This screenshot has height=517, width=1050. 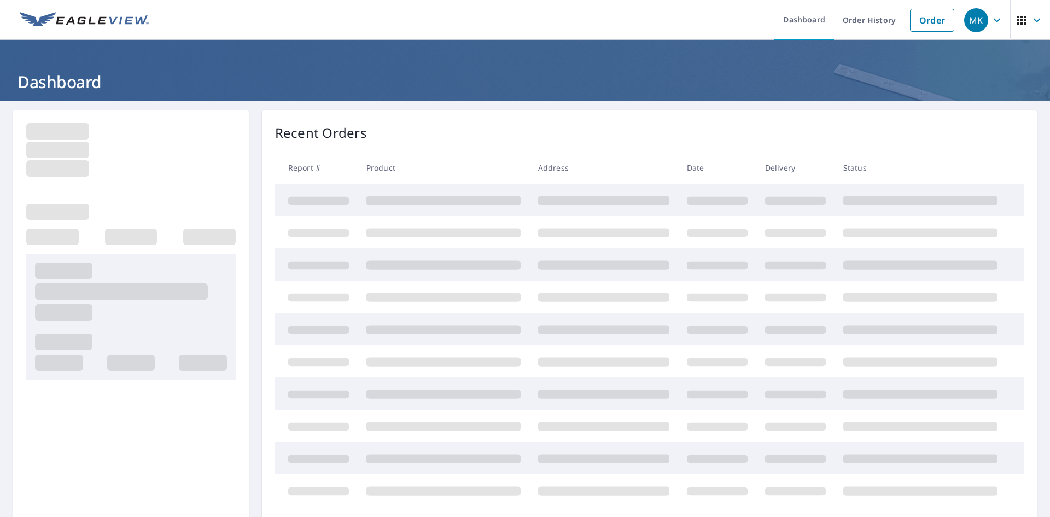 I want to click on th: Status, so click(x=920, y=167).